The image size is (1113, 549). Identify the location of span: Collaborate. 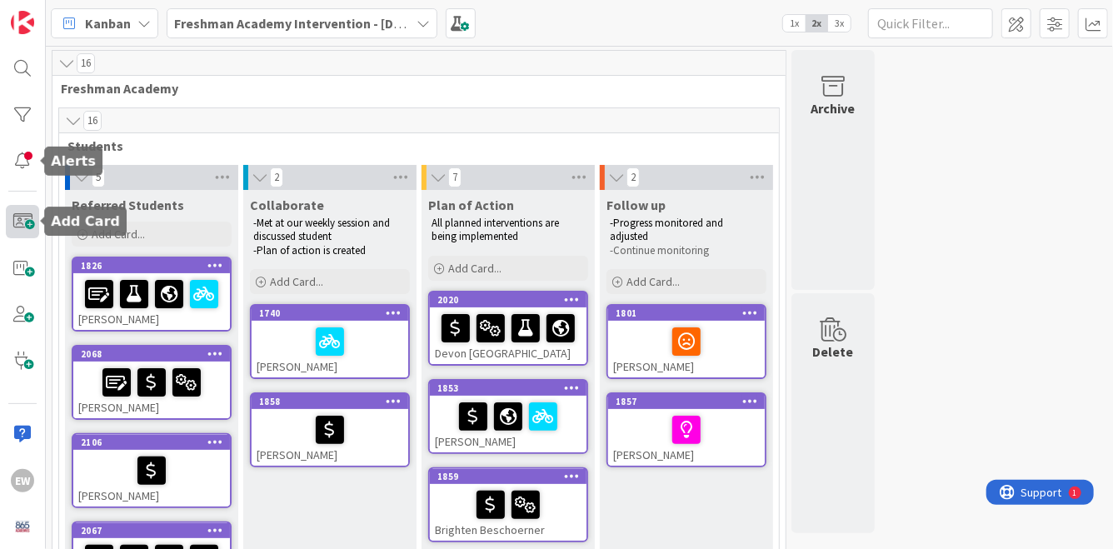
(286, 205).